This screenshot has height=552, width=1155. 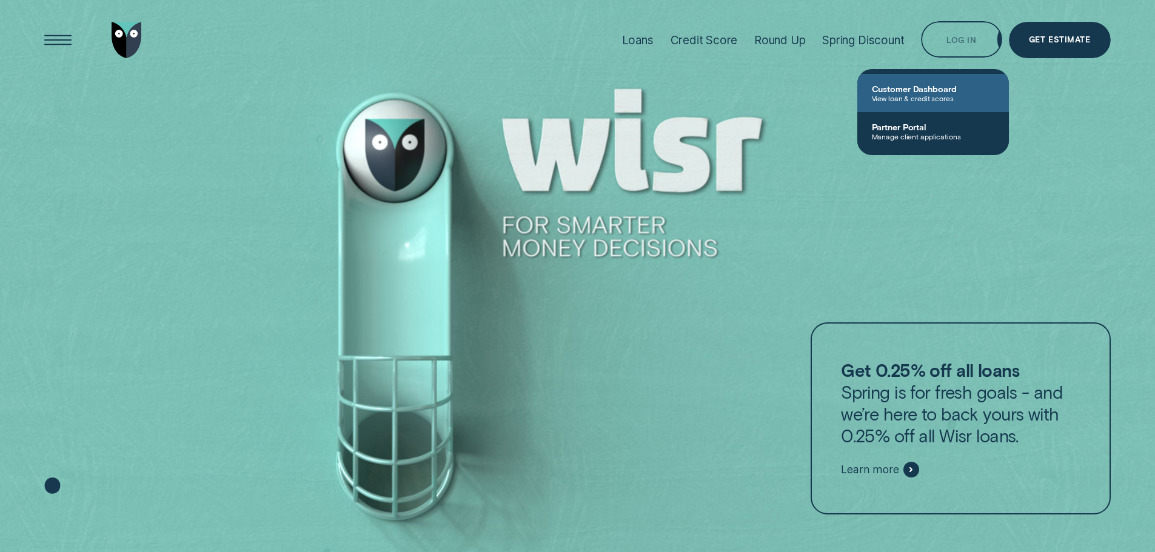 What do you see at coordinates (933, 127) in the screenshot?
I see `span: Partner Portal` at bounding box center [933, 127].